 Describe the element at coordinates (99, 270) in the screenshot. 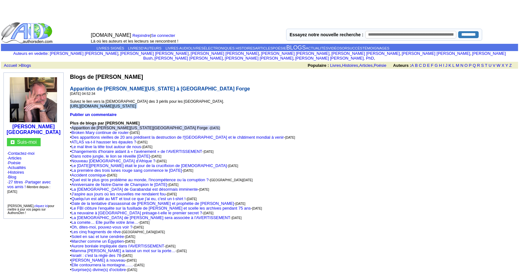

I see `a: Surprise(s) divine(s) d'octobre` at that location.